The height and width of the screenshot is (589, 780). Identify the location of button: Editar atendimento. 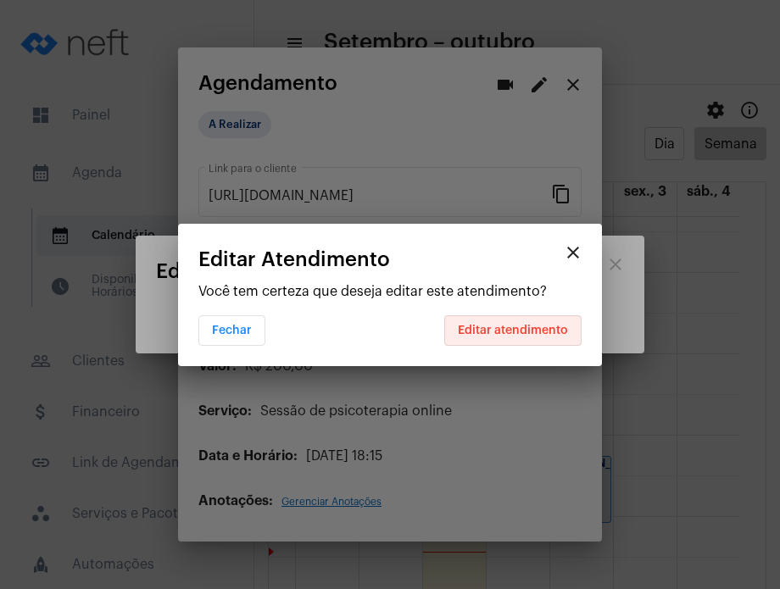
(513, 330).